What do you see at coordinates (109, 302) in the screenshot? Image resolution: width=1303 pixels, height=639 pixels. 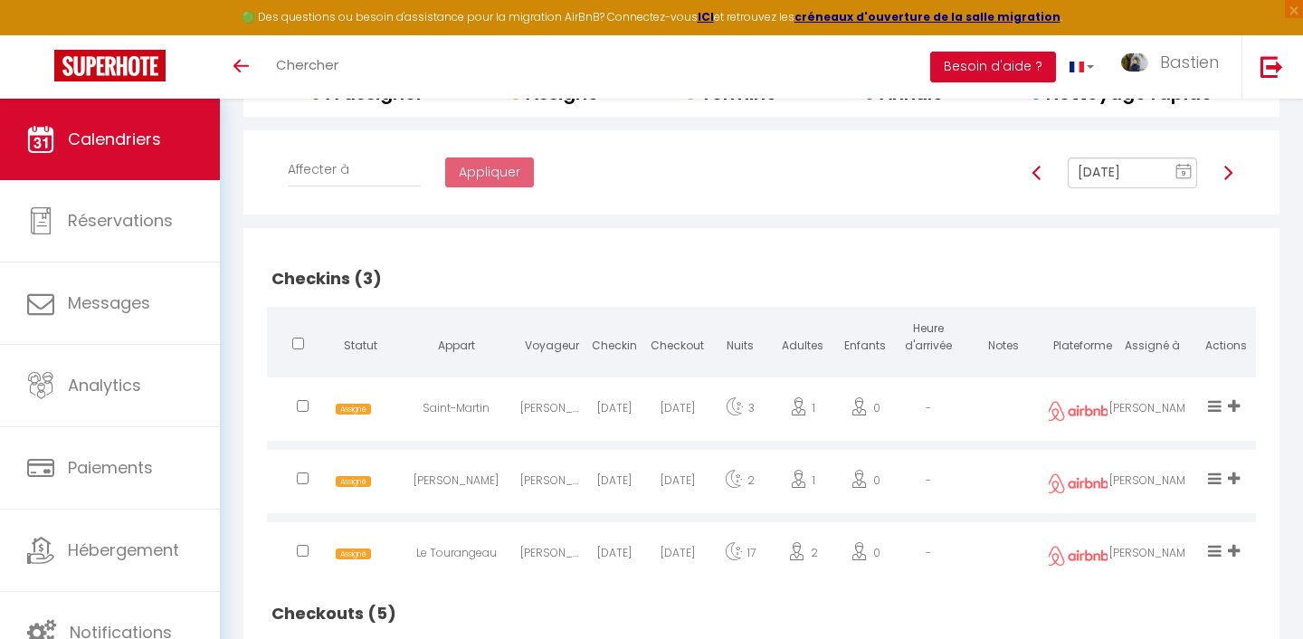 I see `span: Messages` at bounding box center [109, 302].